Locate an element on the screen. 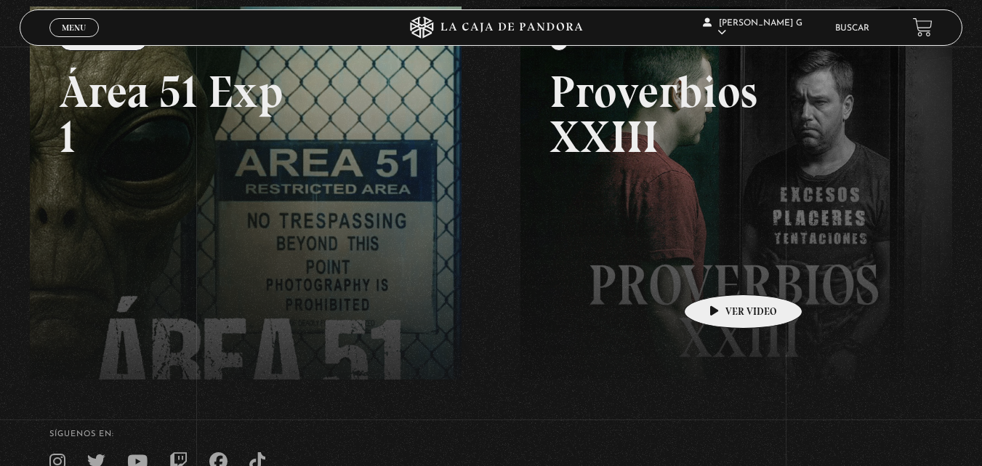 The width and height of the screenshot is (982, 466). a: Buscar is located at coordinates (852, 28).